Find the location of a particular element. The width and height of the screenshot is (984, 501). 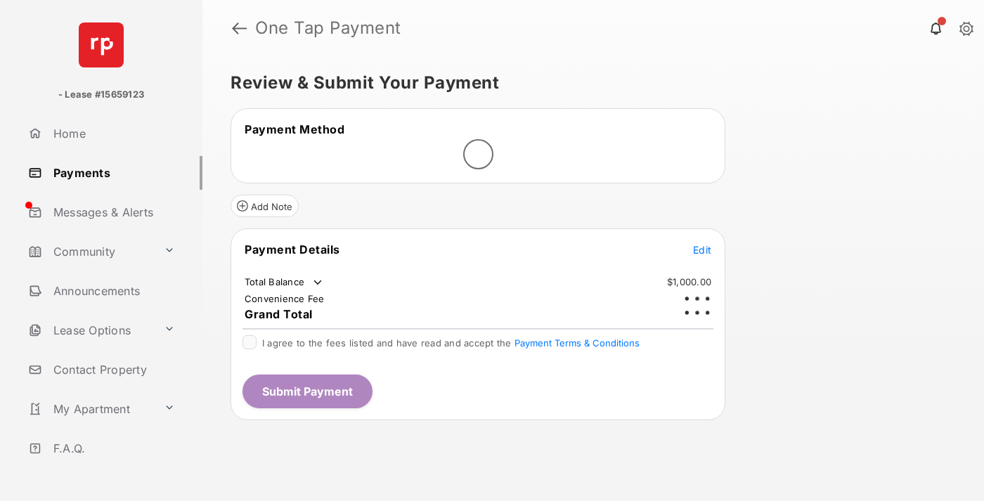

td: Convenience Fee is located at coordinates (285, 299).